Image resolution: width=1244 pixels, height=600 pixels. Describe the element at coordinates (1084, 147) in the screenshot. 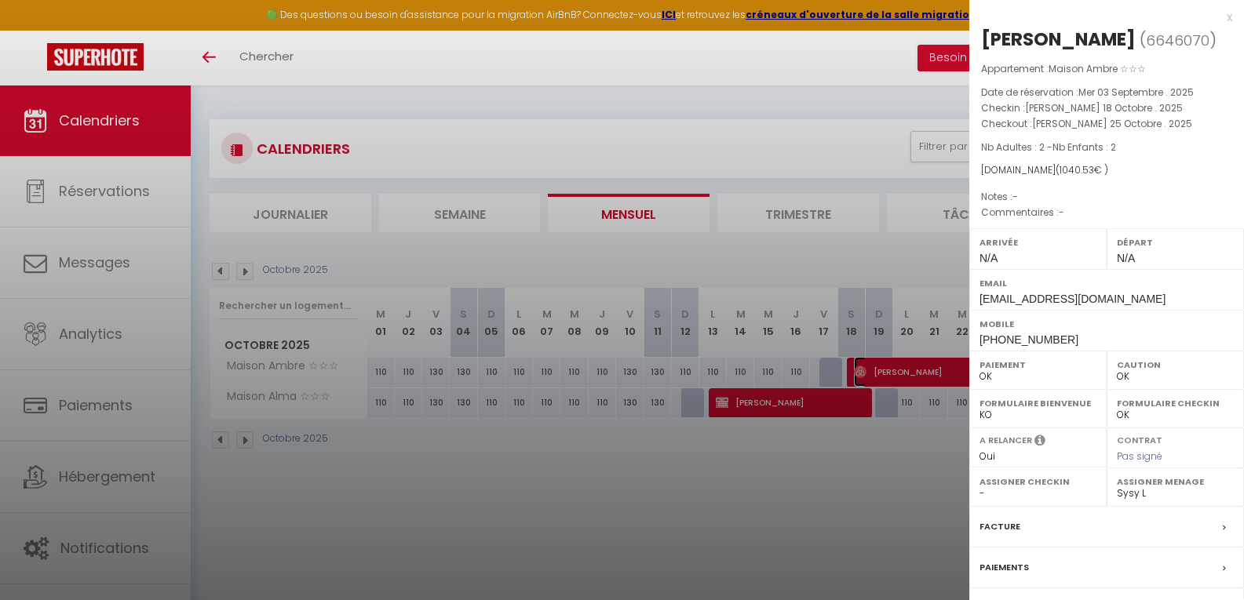

I see `span: Nb Enfants : 2` at that location.